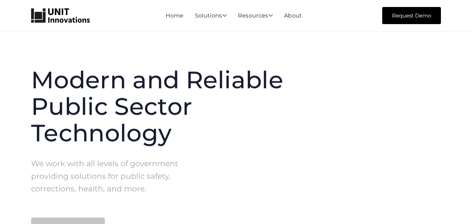  I want to click on h1: Modern and Reliable Public Sector Technology, so click(174, 107).